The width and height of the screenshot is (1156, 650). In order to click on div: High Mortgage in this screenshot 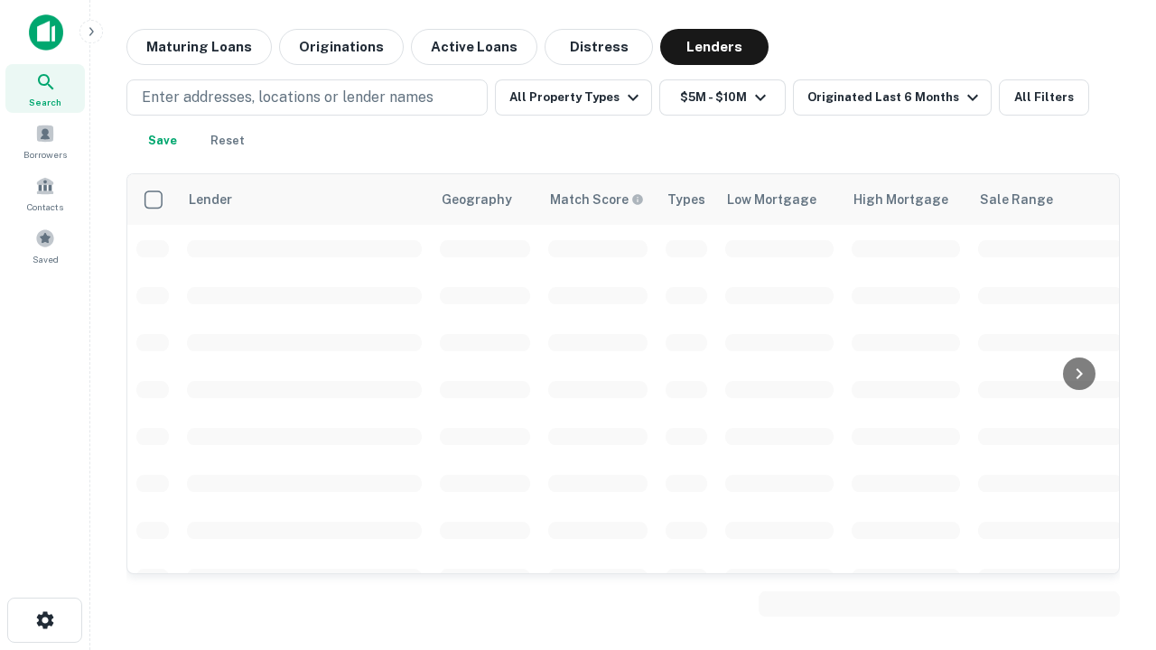, I will do `click(900, 200)`.